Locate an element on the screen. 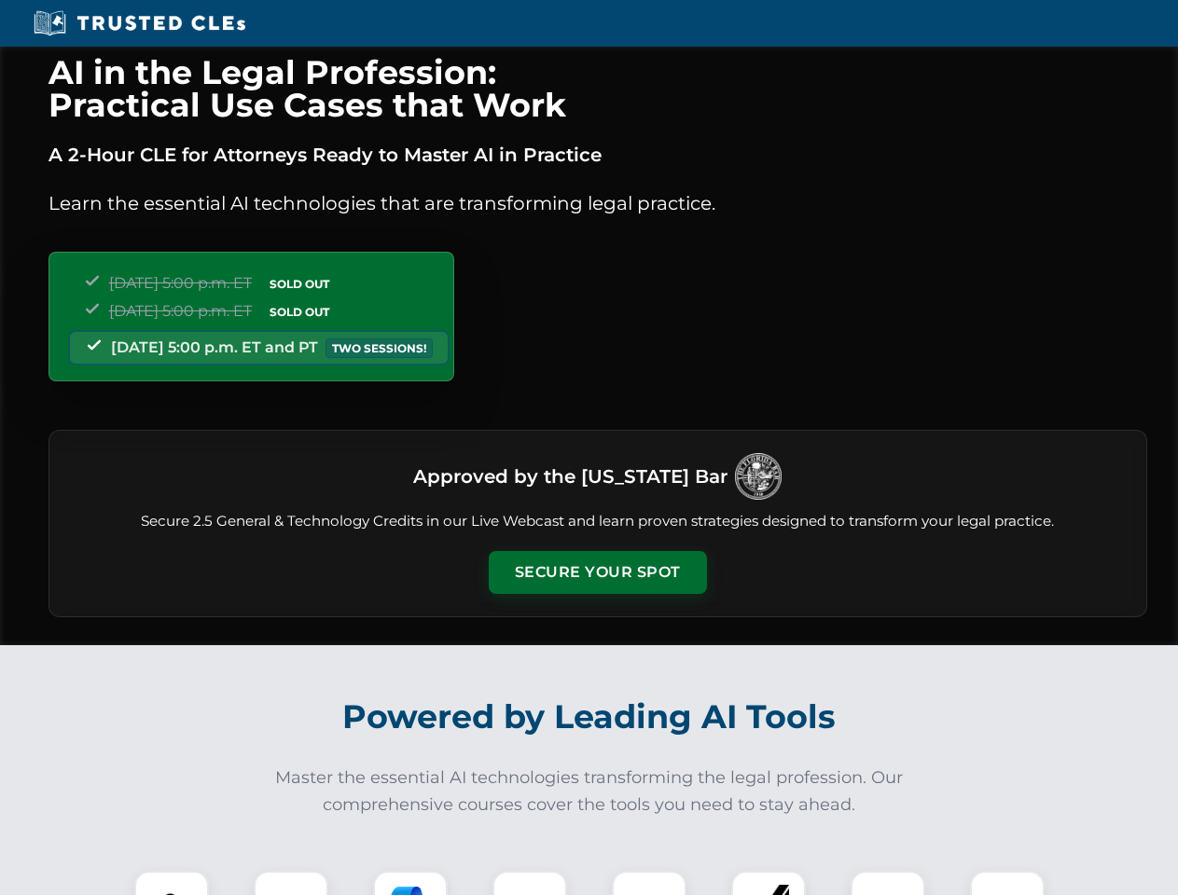  img: Logo is located at coordinates (758, 476).